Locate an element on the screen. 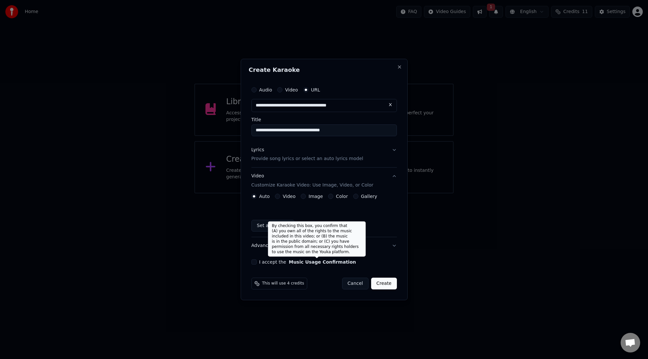 The width and height of the screenshot is (648, 359). button: LyricsProvide song lyrics or select an auto lyrics model is located at coordinates (324, 154).